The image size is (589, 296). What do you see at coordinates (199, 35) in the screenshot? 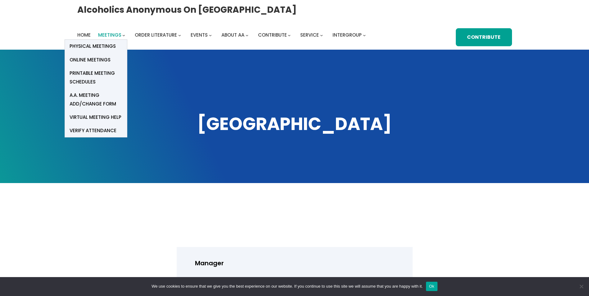
I see `span: Events` at bounding box center [199, 35].